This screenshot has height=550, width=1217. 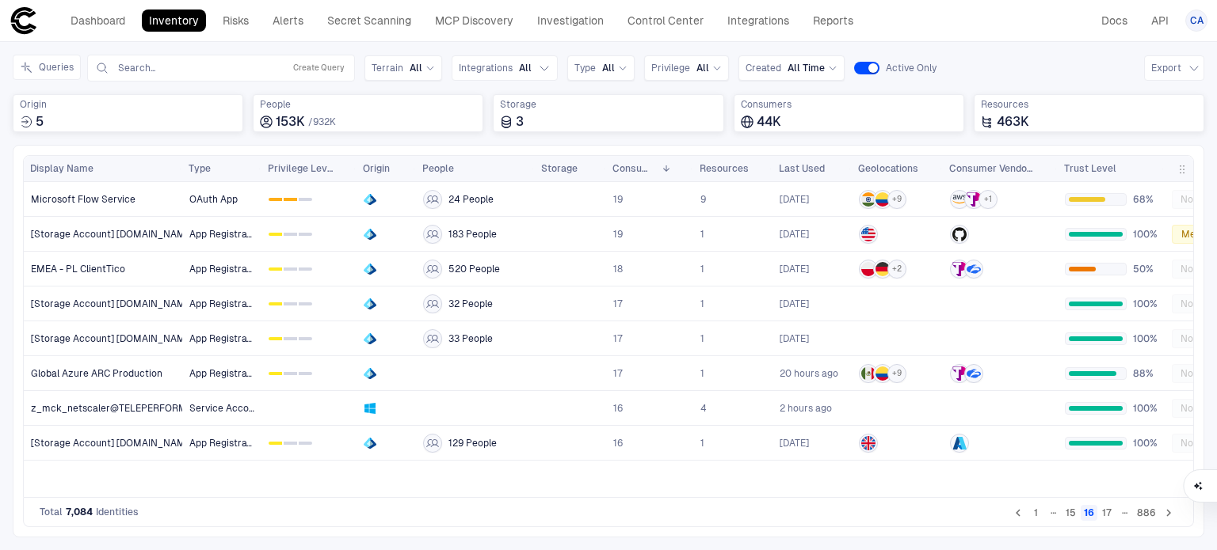 What do you see at coordinates (973, 200) in the screenshot?
I see `div: Teleperformance` at bounding box center [973, 200].